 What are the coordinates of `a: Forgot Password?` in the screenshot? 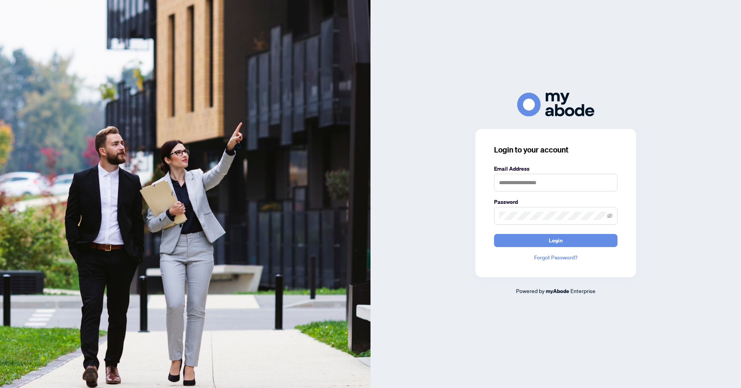 It's located at (556, 257).